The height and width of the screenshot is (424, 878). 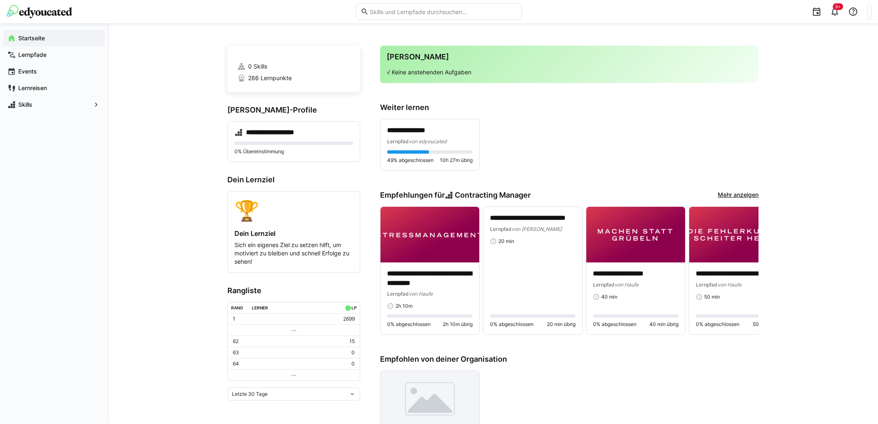 I want to click on span: 20 min übrig, so click(x=561, y=324).